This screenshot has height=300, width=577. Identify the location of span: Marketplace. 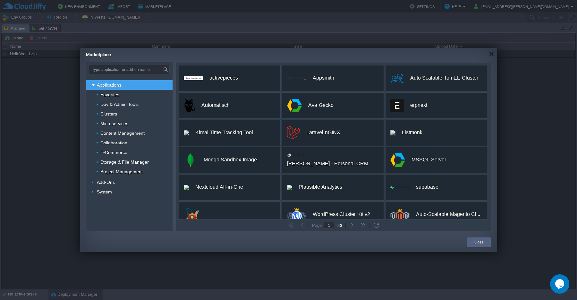
(99, 55).